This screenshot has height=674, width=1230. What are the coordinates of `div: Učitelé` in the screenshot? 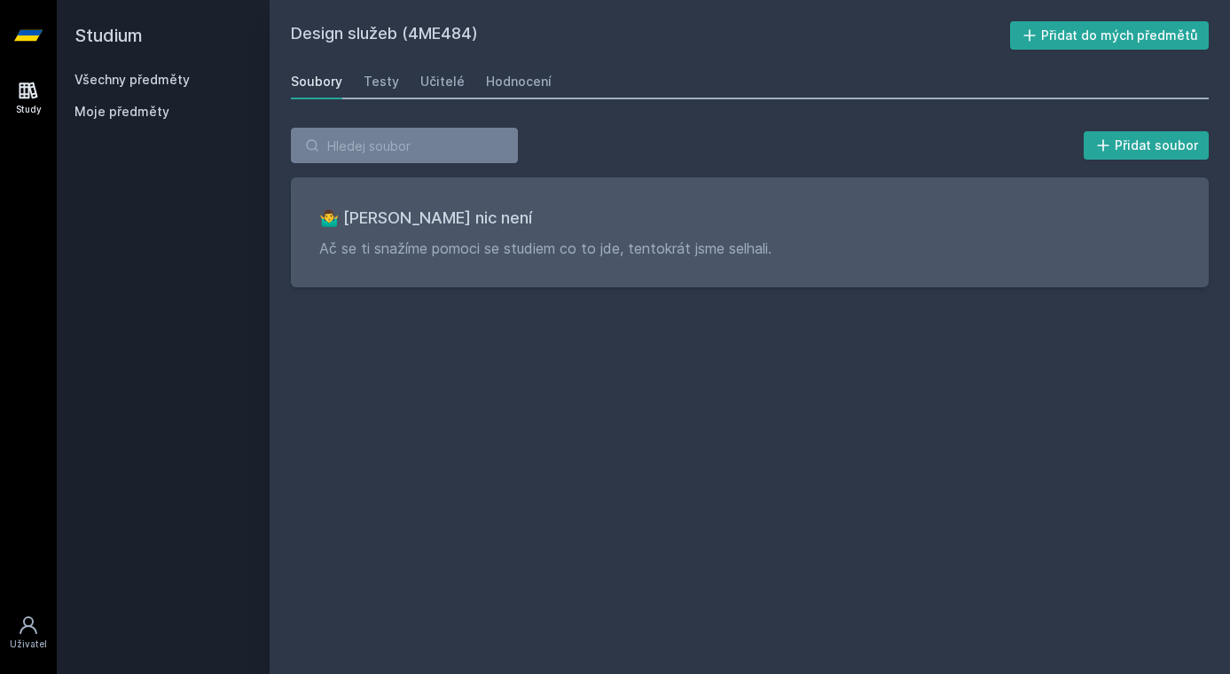 It's located at (442, 82).